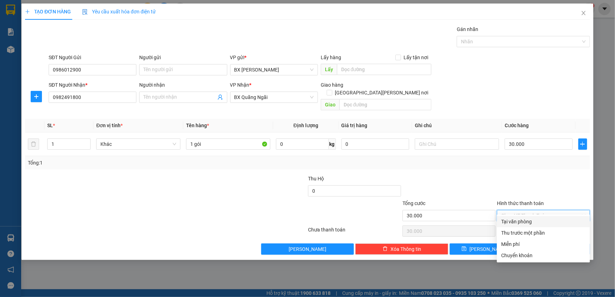 This screenshot has width=615, height=297. What do you see at coordinates (467, 29) in the screenshot?
I see `label: Gán nhãn` at bounding box center [467, 29].